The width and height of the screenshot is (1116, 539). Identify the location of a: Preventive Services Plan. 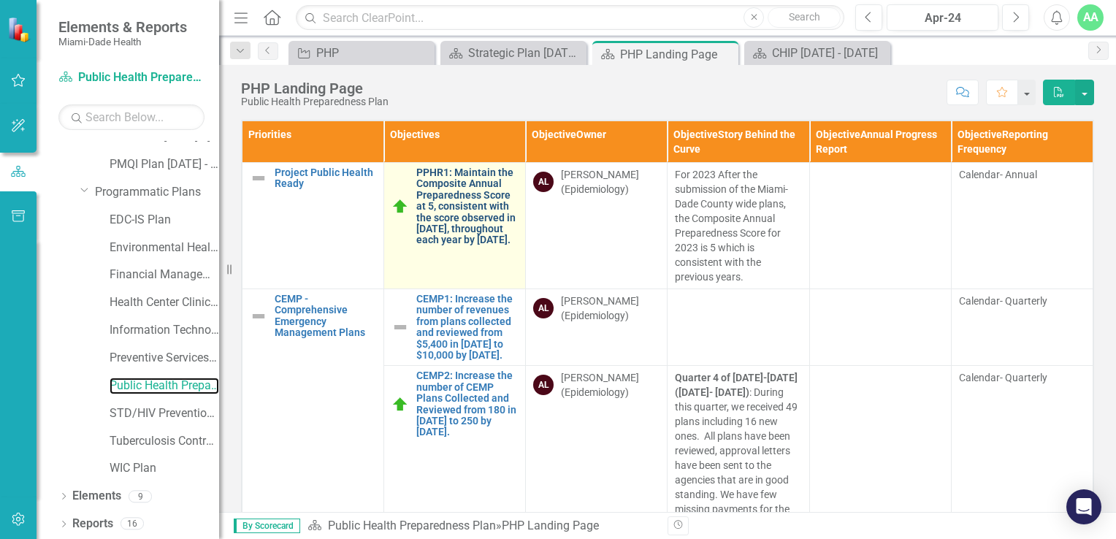
(164, 358).